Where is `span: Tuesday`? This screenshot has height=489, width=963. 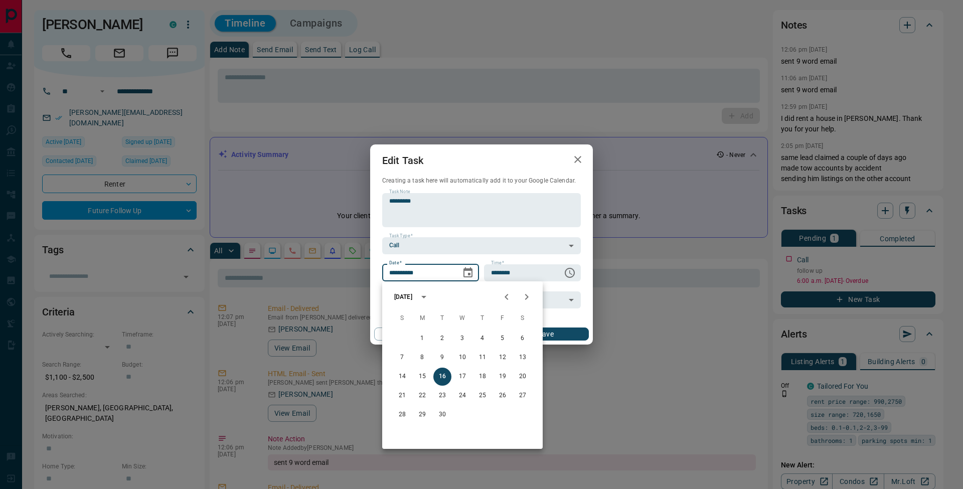 span: Tuesday is located at coordinates (442, 318).